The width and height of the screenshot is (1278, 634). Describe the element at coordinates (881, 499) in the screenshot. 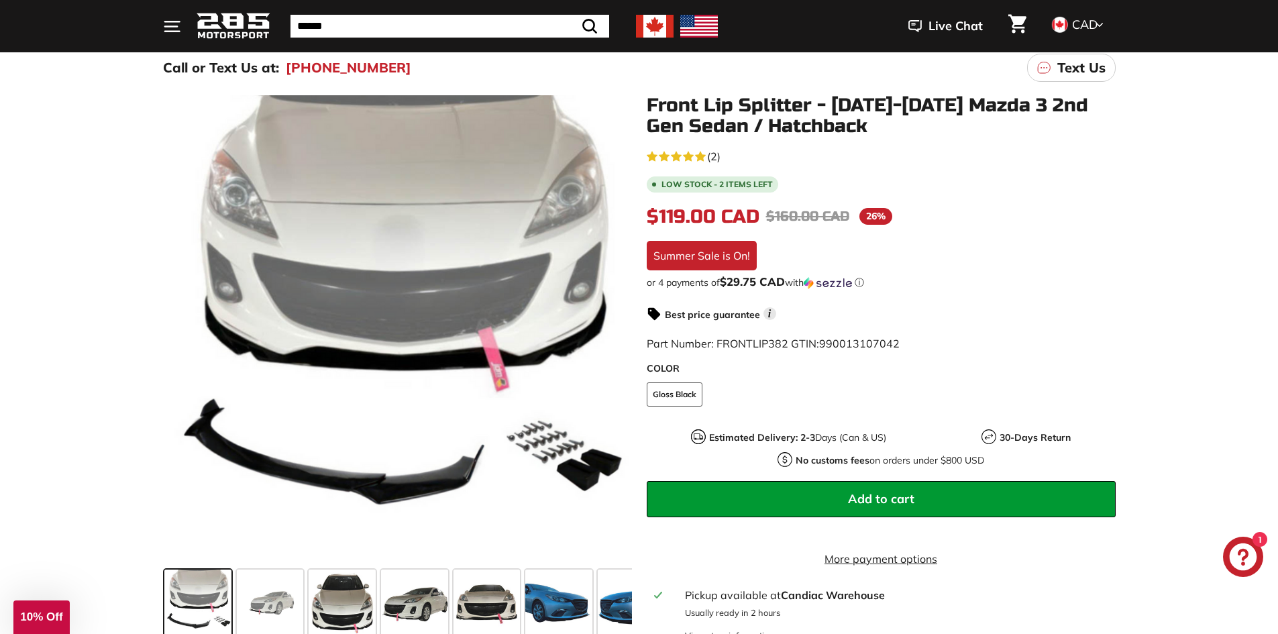

I see `button: Add to cart` at that location.